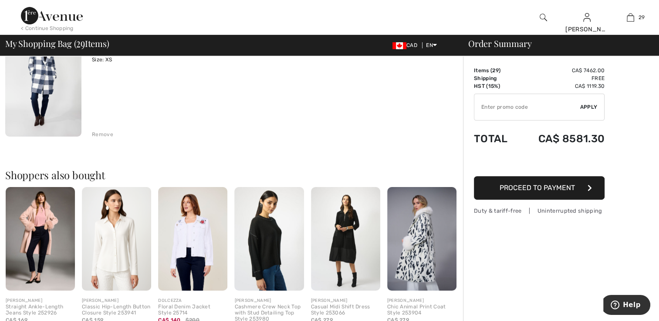 The image size is (659, 321). What do you see at coordinates (234, 175) in the screenshot?
I see `h2: Shoppers also bought` at bounding box center [234, 175].